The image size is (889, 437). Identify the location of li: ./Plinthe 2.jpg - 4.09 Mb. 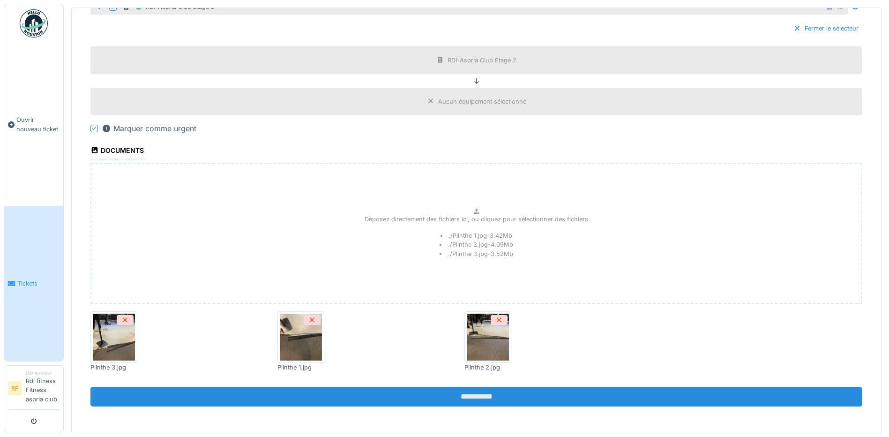
(476, 244).